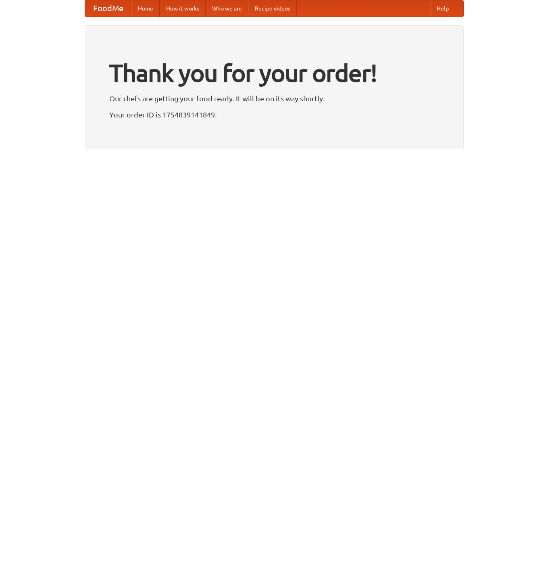  Describe the element at coordinates (146, 8) in the screenshot. I see `a: Home` at that location.